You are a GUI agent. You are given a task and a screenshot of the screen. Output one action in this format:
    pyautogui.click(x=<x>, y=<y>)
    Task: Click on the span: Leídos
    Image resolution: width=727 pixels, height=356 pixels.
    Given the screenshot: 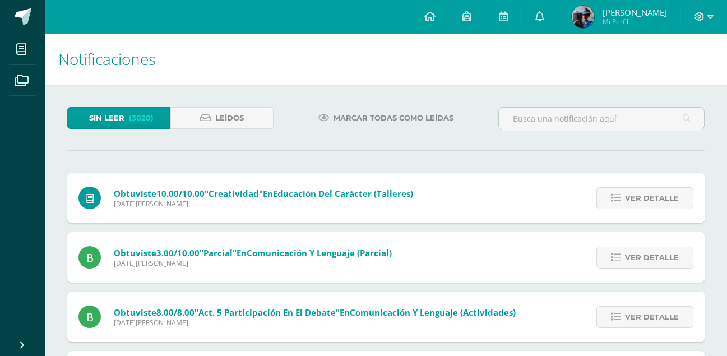 What is the action you would take?
    pyautogui.click(x=229, y=118)
    